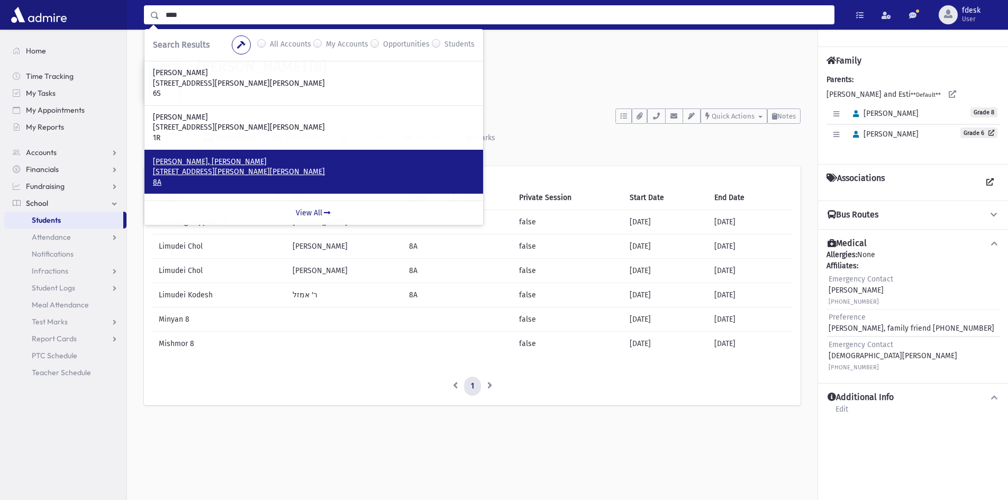 The image size is (1008, 500). Describe the element at coordinates (983, 112) in the screenshot. I see `span: Grade 8` at that location.